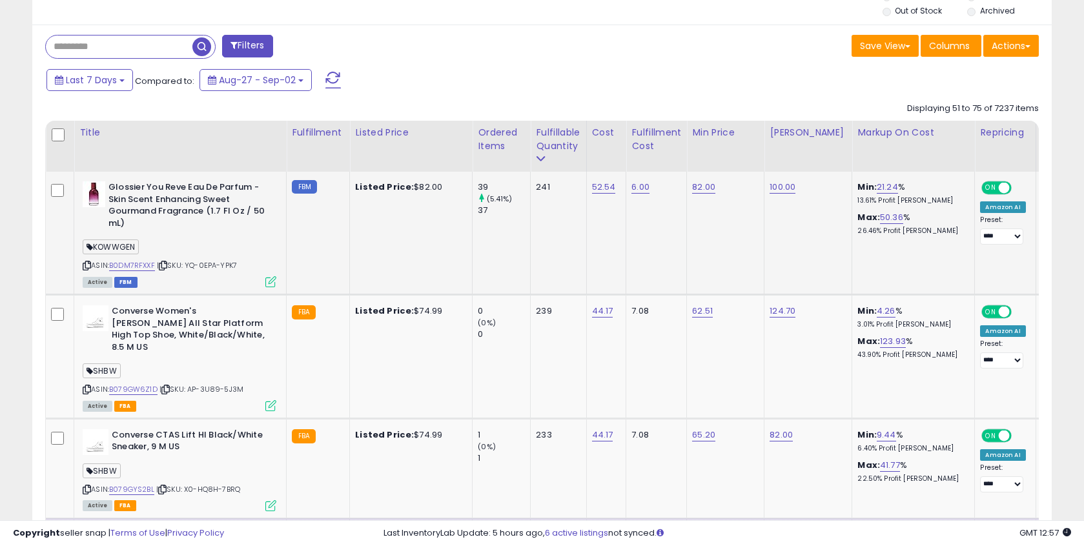  What do you see at coordinates (556, 187) in the screenshot?
I see `div: 241` at bounding box center [556, 187].